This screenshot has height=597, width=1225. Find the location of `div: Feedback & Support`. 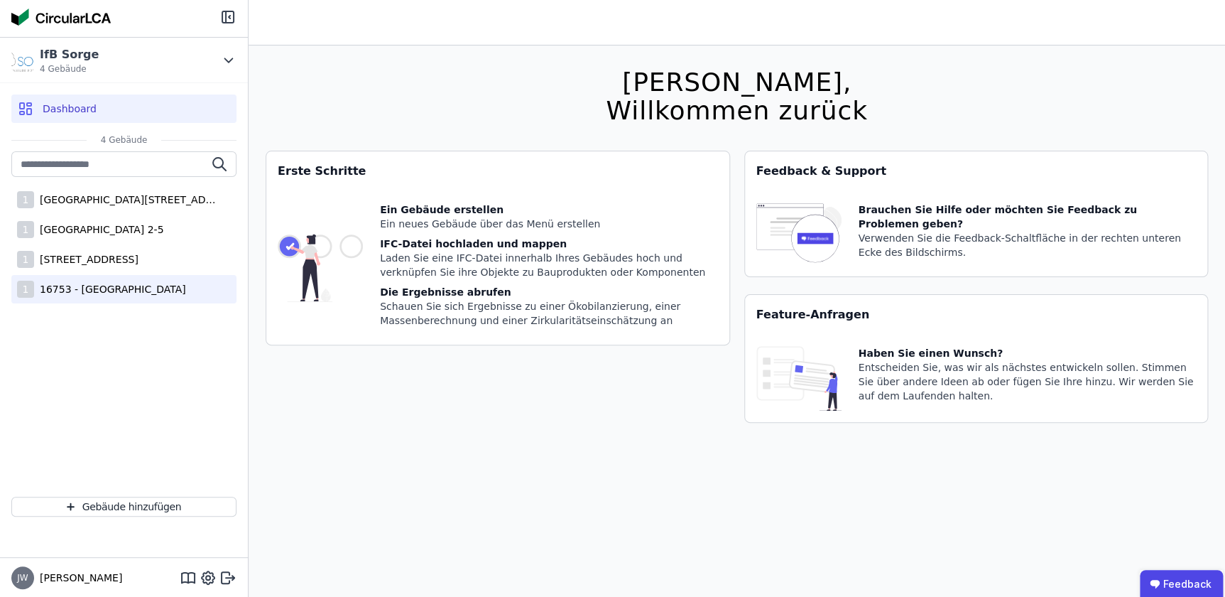

div: Feedback & Support is located at coordinates (977, 171).